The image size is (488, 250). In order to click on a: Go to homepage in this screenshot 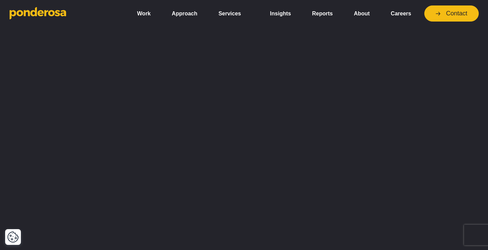, I will do `click(64, 14)`.